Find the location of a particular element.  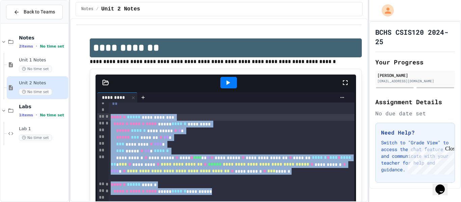

div: No due date set is located at coordinates (415, 113).